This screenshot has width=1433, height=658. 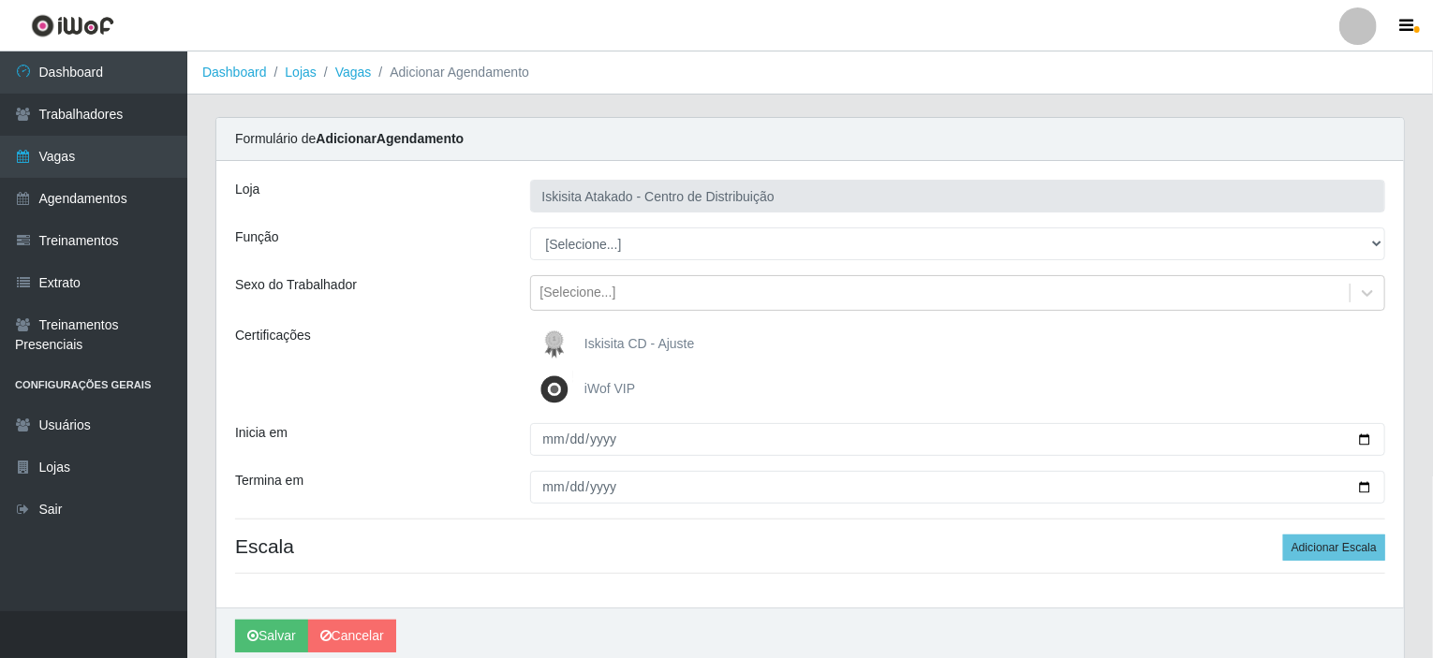 I want to click on label: Função, so click(x=257, y=237).